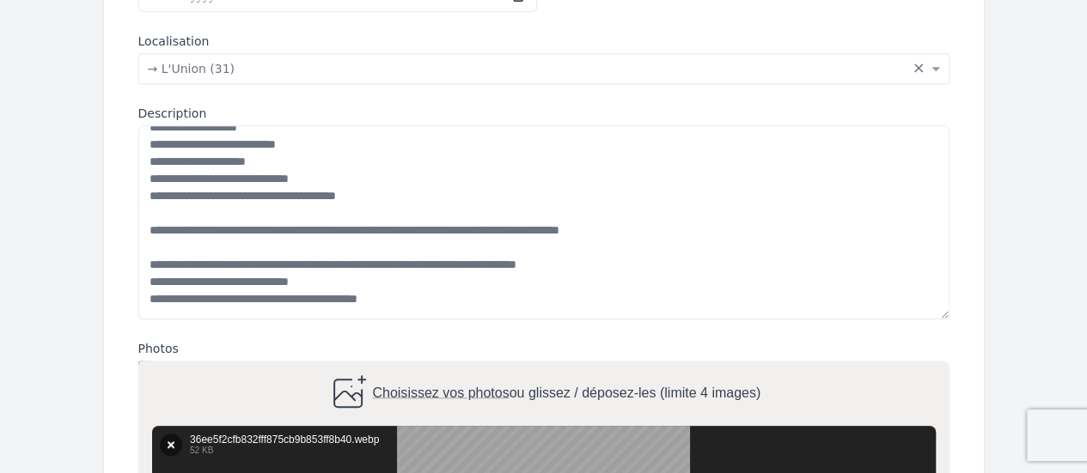 This screenshot has width=1087, height=473. What do you see at coordinates (544, 41) in the screenshot?
I see `label: Localisation` at bounding box center [544, 41].